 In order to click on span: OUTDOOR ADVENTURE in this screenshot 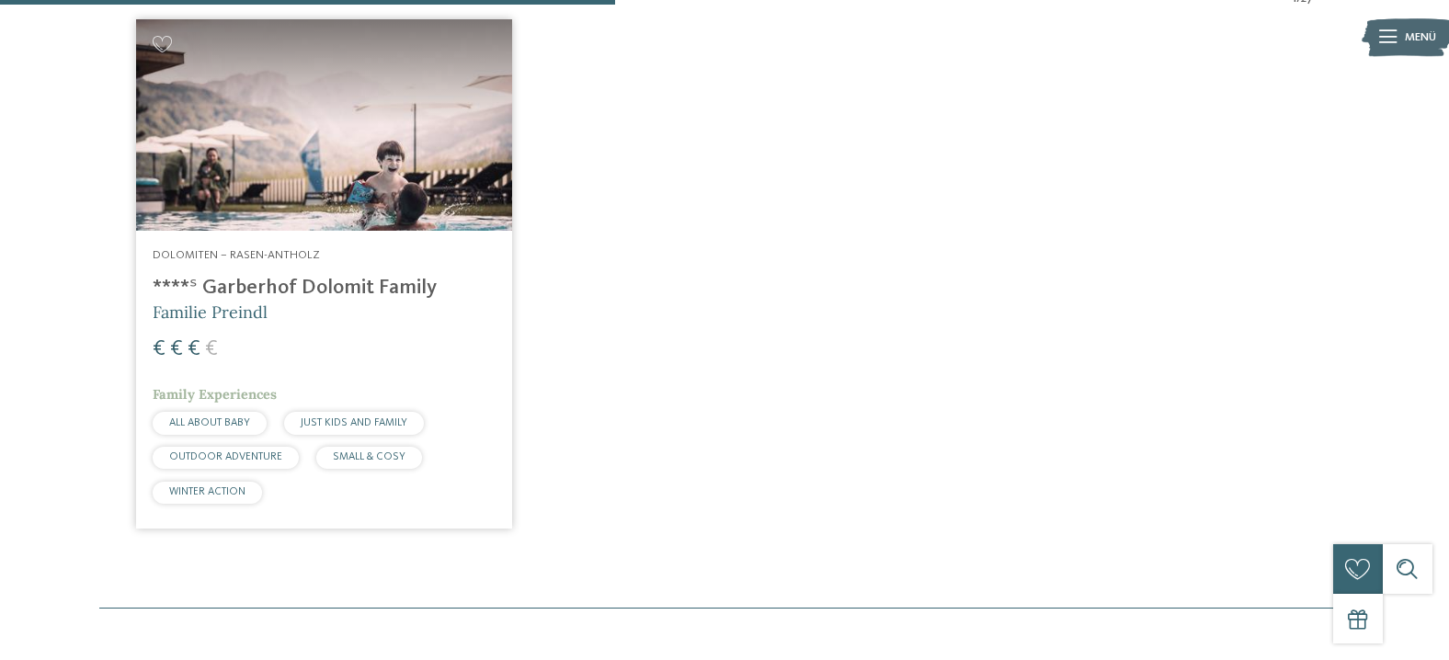, I will do `click(225, 457)`.